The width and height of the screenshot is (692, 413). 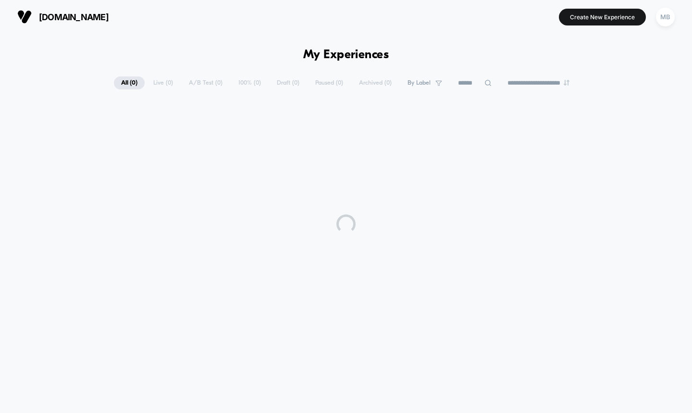 I want to click on button: Create New Experience, so click(x=602, y=17).